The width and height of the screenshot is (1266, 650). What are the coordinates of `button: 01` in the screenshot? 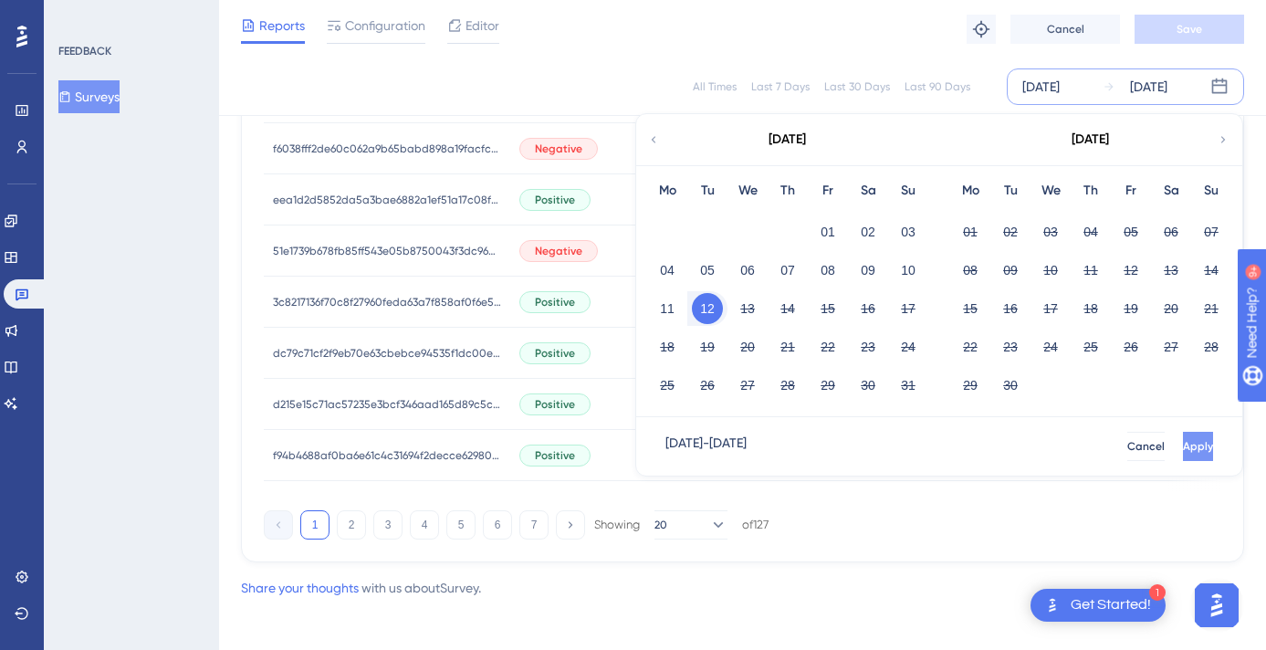 It's located at (970, 232).